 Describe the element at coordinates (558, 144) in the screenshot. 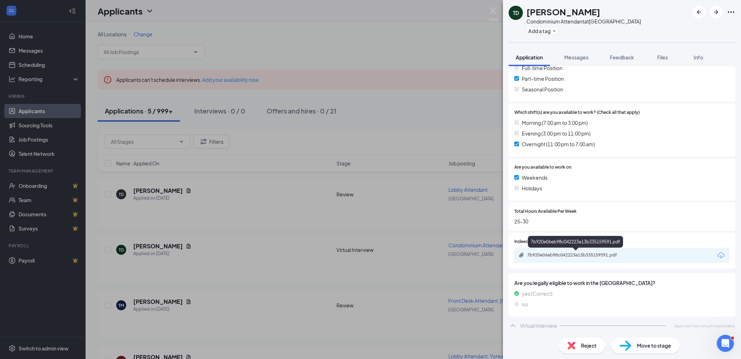

I see `span: Overnight (11:00 pm to 7:00 am)` at that location.